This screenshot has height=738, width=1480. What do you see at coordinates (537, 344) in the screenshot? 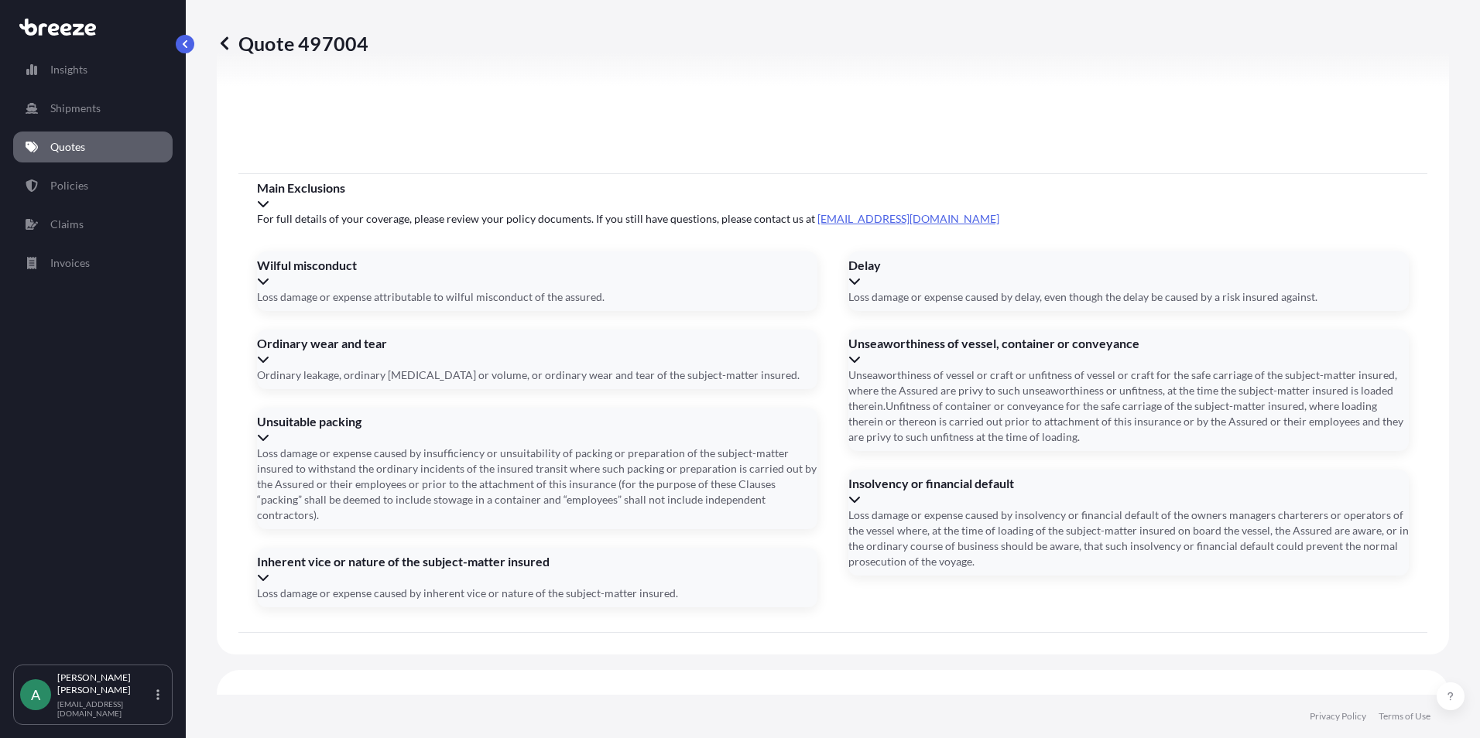
I see `span: Ordinary wear and tear` at bounding box center [537, 344].